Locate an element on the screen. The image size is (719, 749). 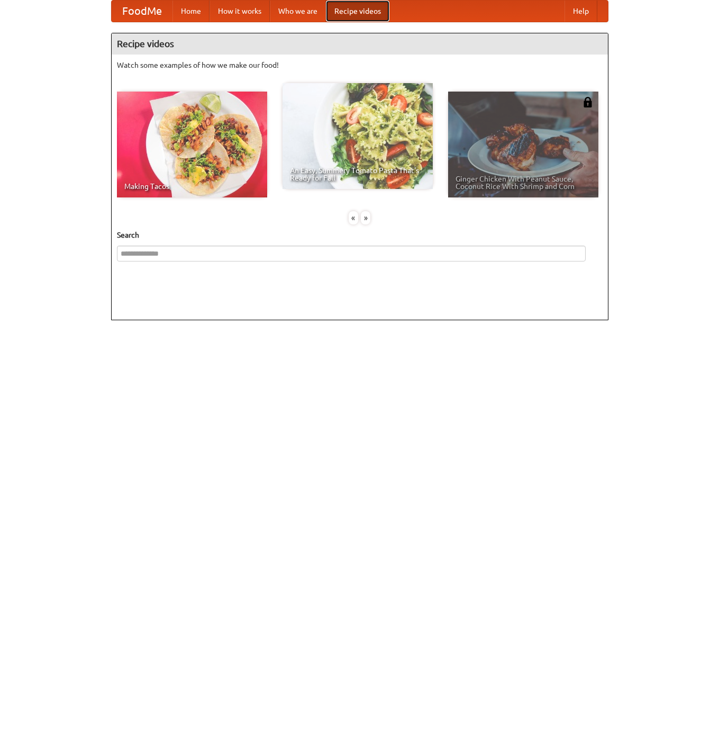
img: 483408.png is located at coordinates (588, 102).